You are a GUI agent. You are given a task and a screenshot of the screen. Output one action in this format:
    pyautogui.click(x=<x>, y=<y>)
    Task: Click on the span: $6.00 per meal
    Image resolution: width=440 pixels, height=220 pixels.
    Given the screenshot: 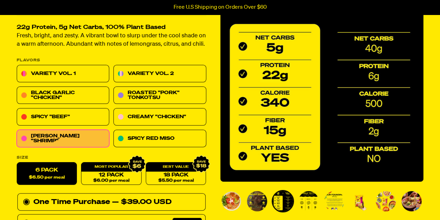 What is the action you would take?
    pyautogui.click(x=111, y=180)
    